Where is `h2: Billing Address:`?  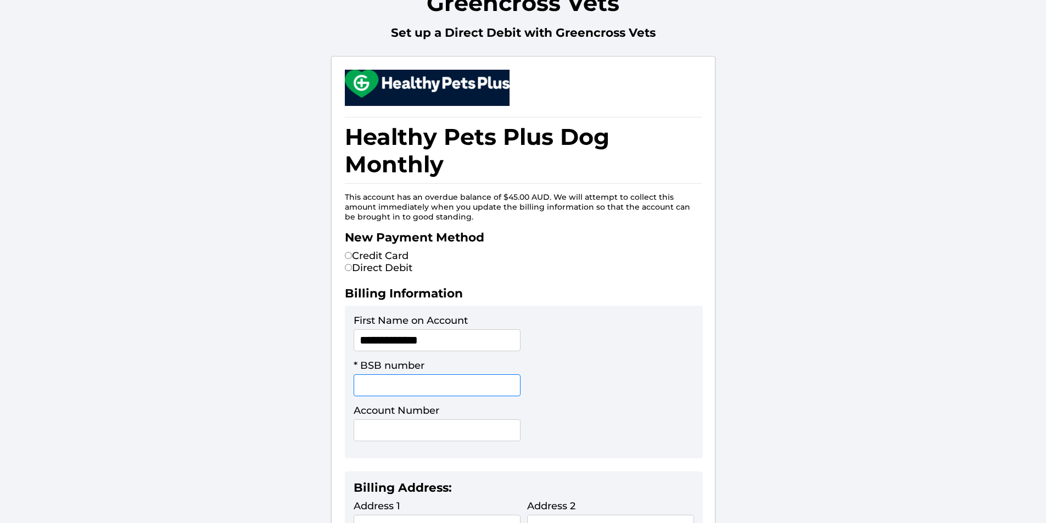 h2: Billing Address: is located at coordinates (524, 490).